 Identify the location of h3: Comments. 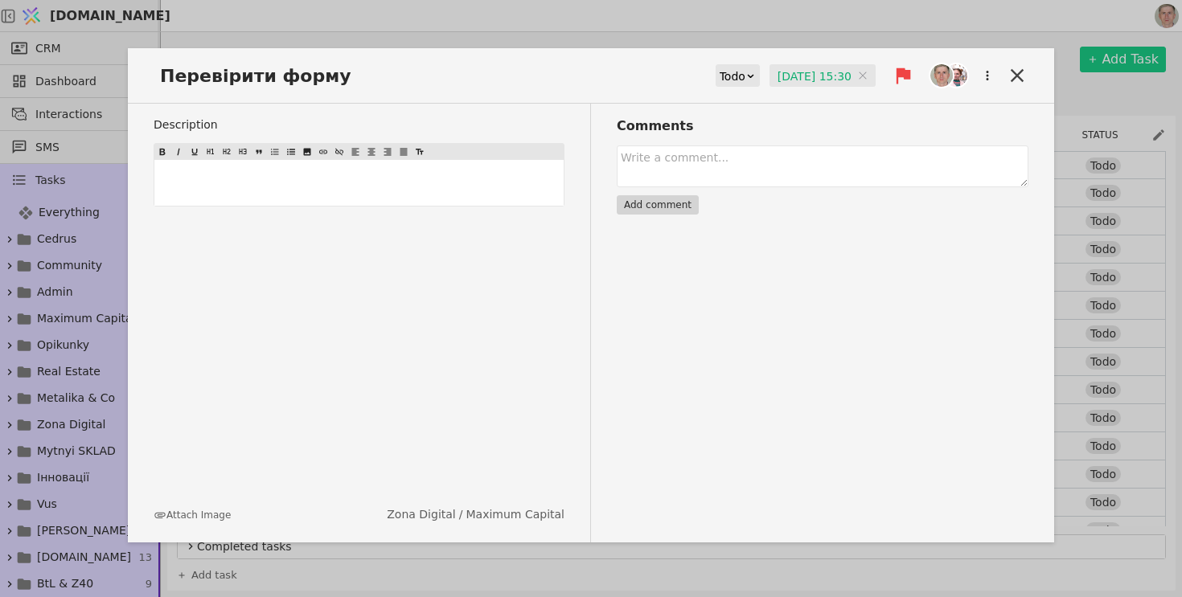
(823, 126).